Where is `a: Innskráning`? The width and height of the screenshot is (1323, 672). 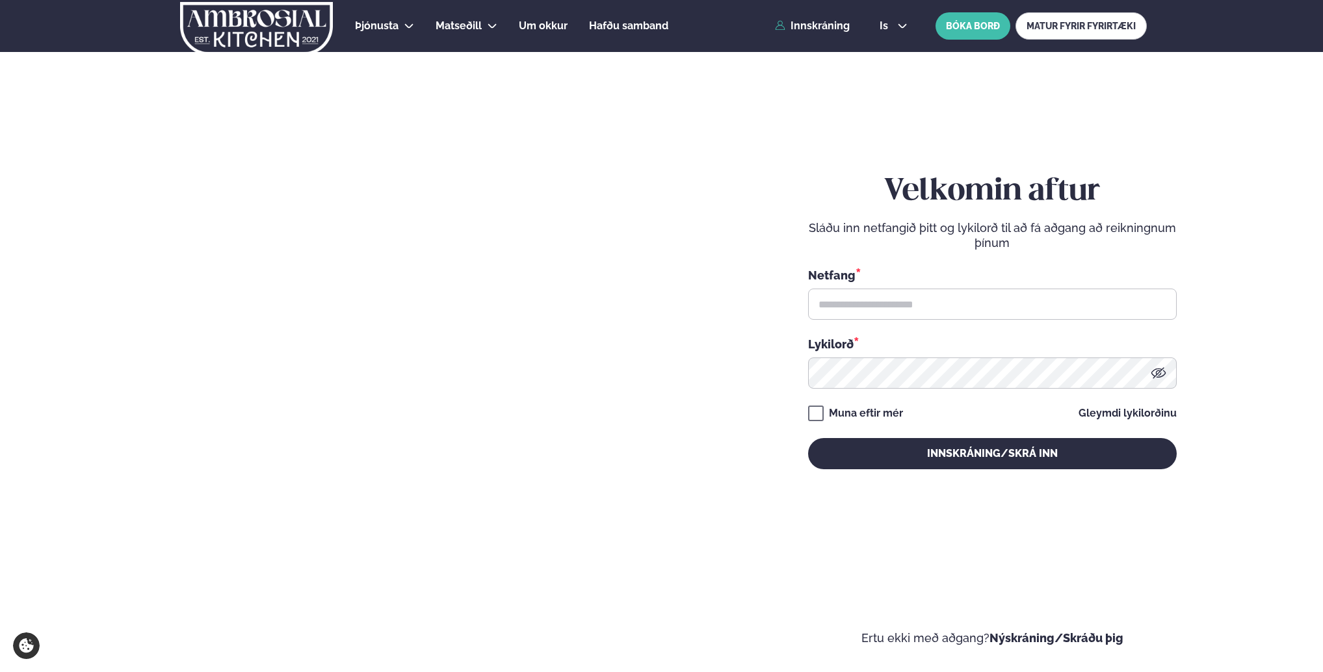 a: Innskráning is located at coordinates (812, 26).